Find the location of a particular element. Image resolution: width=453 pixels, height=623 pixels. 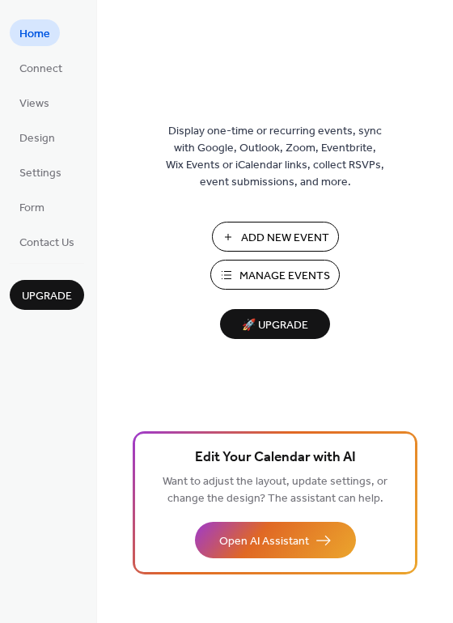

span: Contact Us is located at coordinates (47, 243).